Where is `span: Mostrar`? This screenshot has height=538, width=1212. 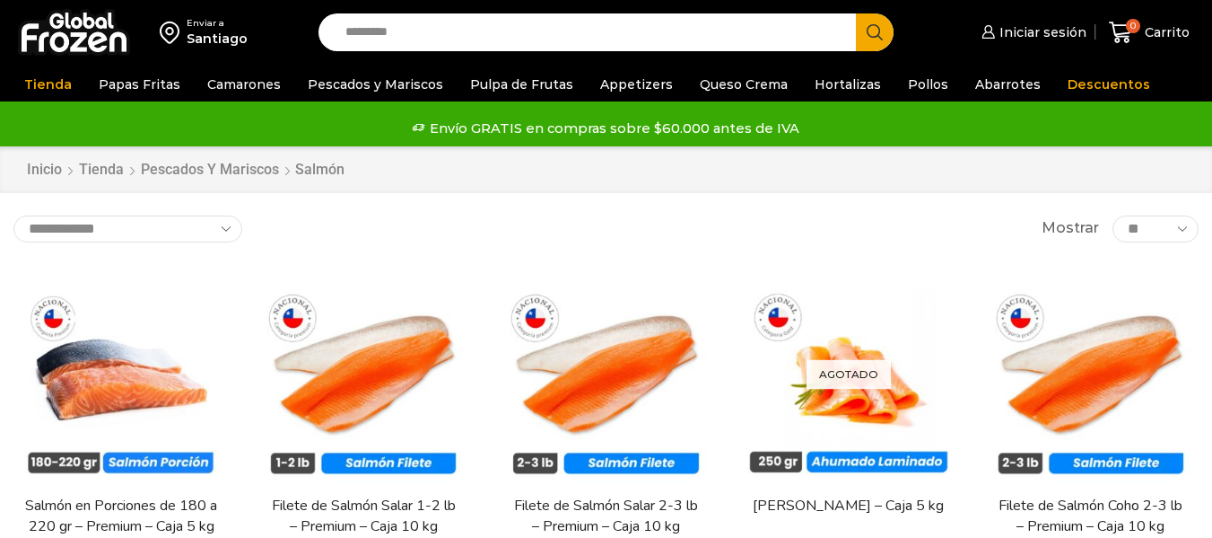 span: Mostrar is located at coordinates (1071, 228).